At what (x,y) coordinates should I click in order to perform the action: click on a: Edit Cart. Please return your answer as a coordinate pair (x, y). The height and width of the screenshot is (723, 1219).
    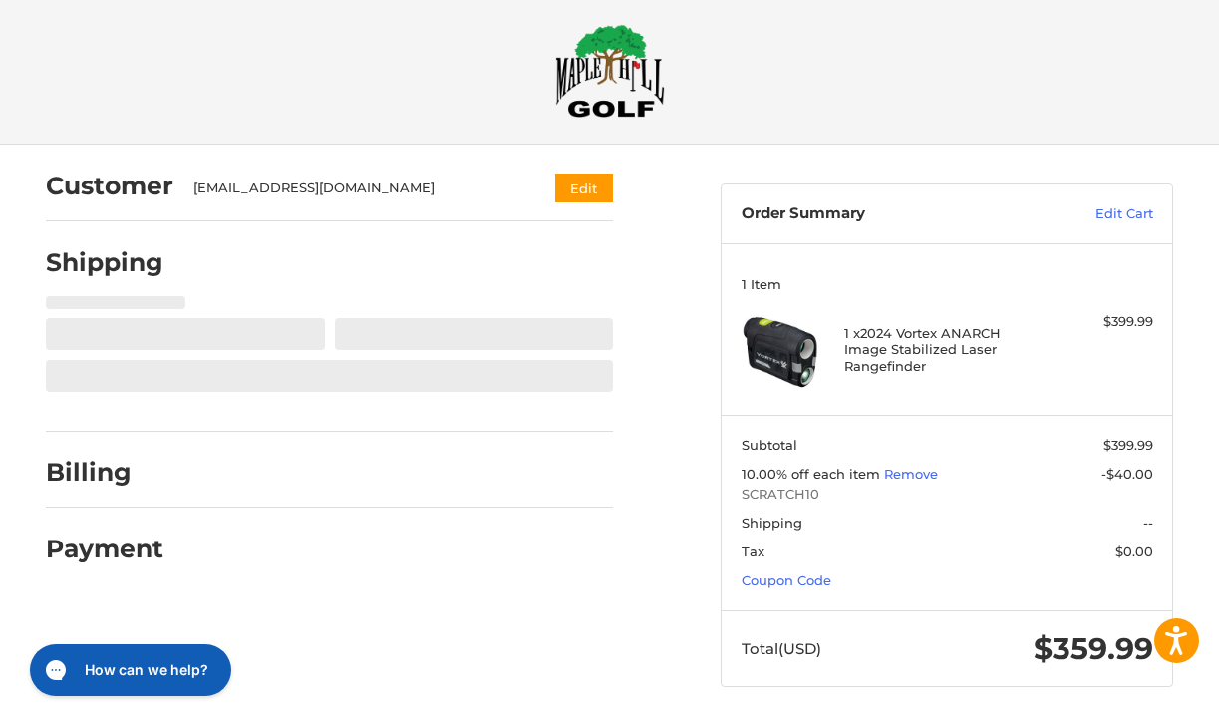
    Looking at the image, I should click on (1088, 214).